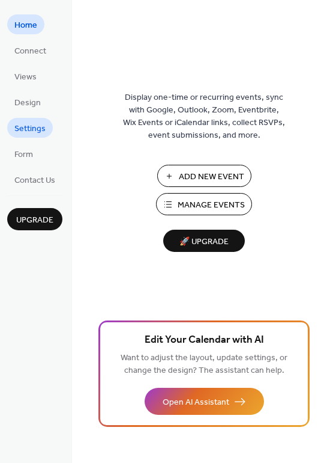 The width and height of the screenshot is (336, 463). Describe the element at coordinates (204, 364) in the screenshot. I see `span: Want to adjust the layout, update settings, or change the design? The assistant can help.` at that location.